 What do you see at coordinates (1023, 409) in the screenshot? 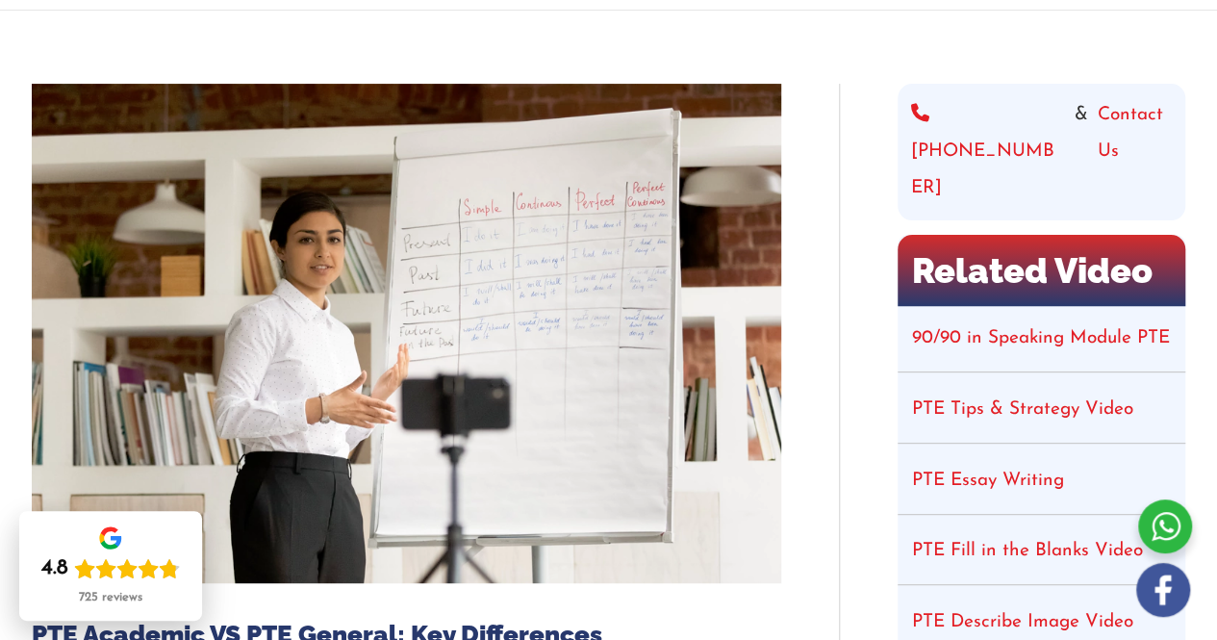
I see `a: PTE Tips & Strategy Video` at bounding box center [1023, 409].